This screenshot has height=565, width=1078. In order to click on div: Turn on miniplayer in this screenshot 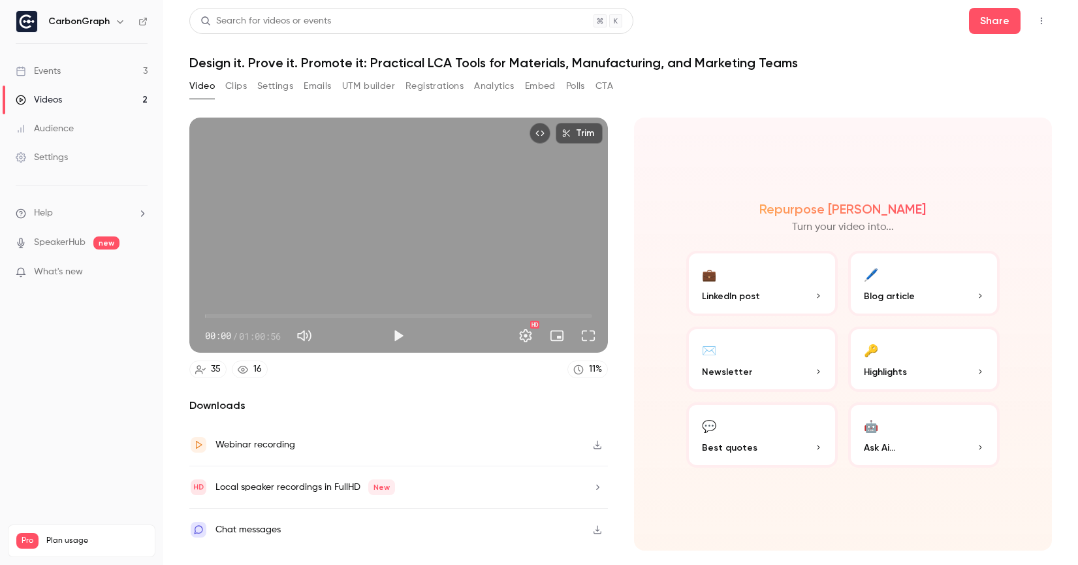, I will do `click(557, 336)`.